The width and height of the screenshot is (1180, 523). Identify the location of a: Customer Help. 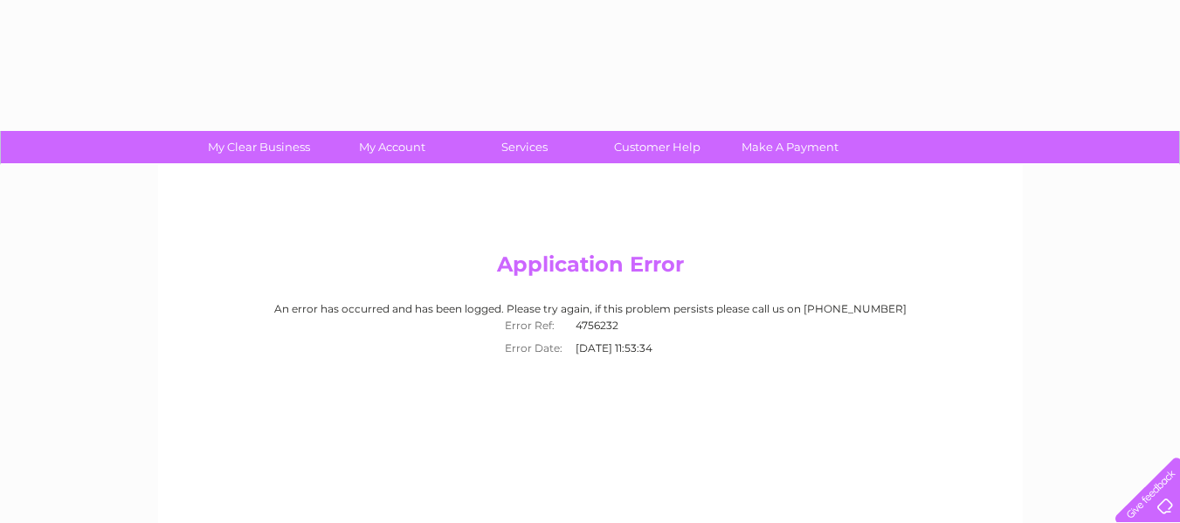
(657, 147).